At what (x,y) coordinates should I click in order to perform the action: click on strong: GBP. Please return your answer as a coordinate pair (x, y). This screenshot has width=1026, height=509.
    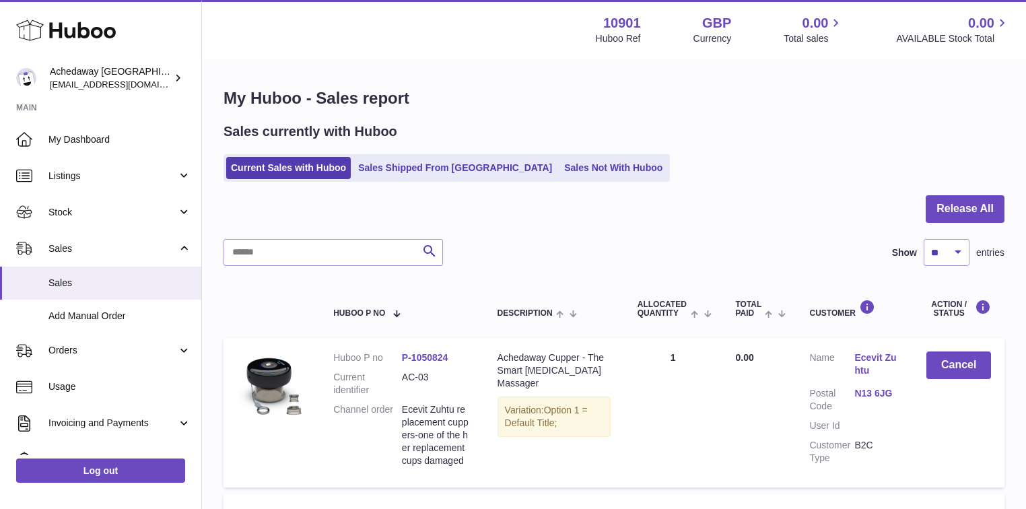
    Looking at the image, I should click on (716, 23).